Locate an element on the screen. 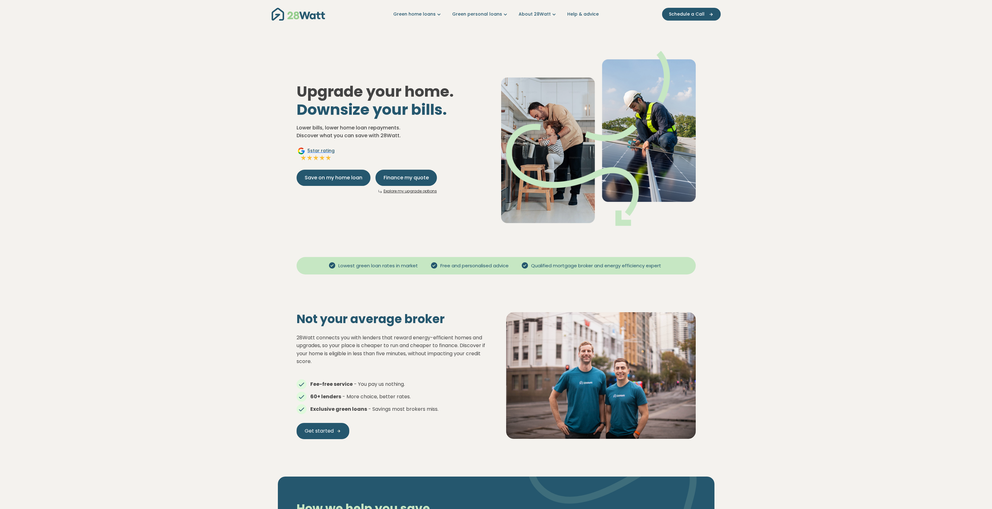 Image resolution: width=992 pixels, height=509 pixels. strong: Fee-free service is located at coordinates (331, 384).